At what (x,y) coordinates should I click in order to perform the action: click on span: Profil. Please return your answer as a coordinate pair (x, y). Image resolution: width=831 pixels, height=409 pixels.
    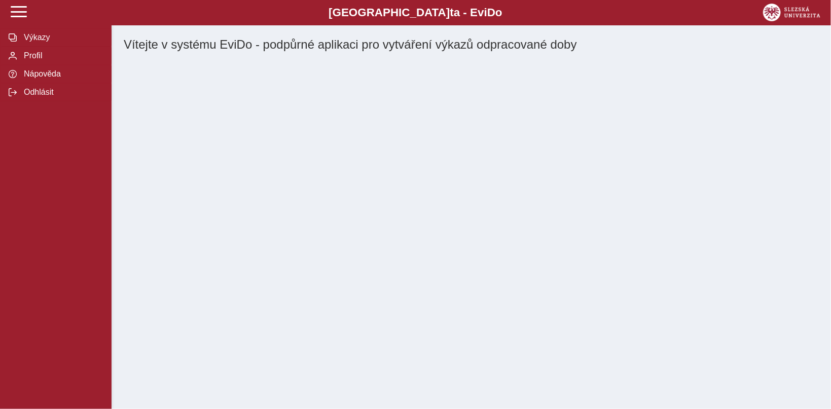
    Looking at the image, I should click on (62, 56).